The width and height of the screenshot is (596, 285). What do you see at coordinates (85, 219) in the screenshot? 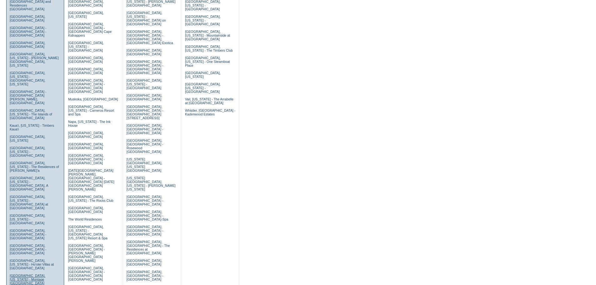
I see `a: The World Residences` at bounding box center [85, 219].